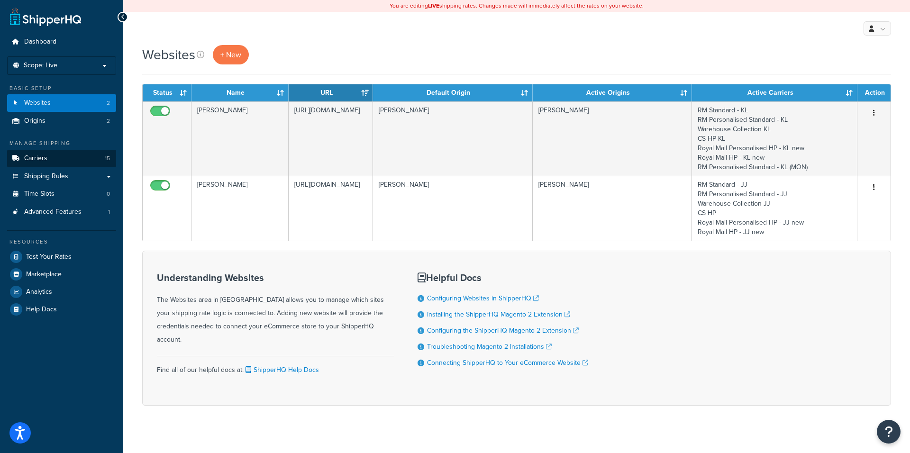 Image resolution: width=910 pixels, height=453 pixels. What do you see at coordinates (36, 158) in the screenshot?
I see `span: Carriers` at bounding box center [36, 158].